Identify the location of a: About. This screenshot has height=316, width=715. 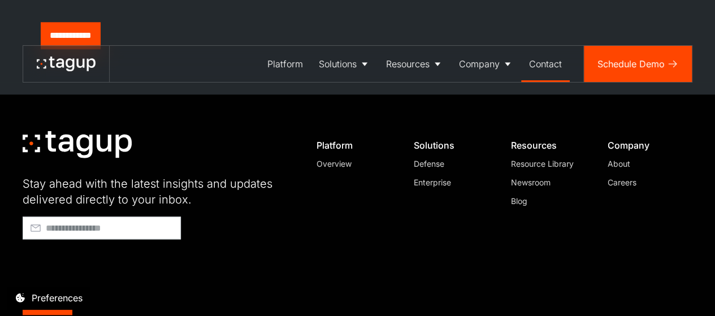
(646, 163).